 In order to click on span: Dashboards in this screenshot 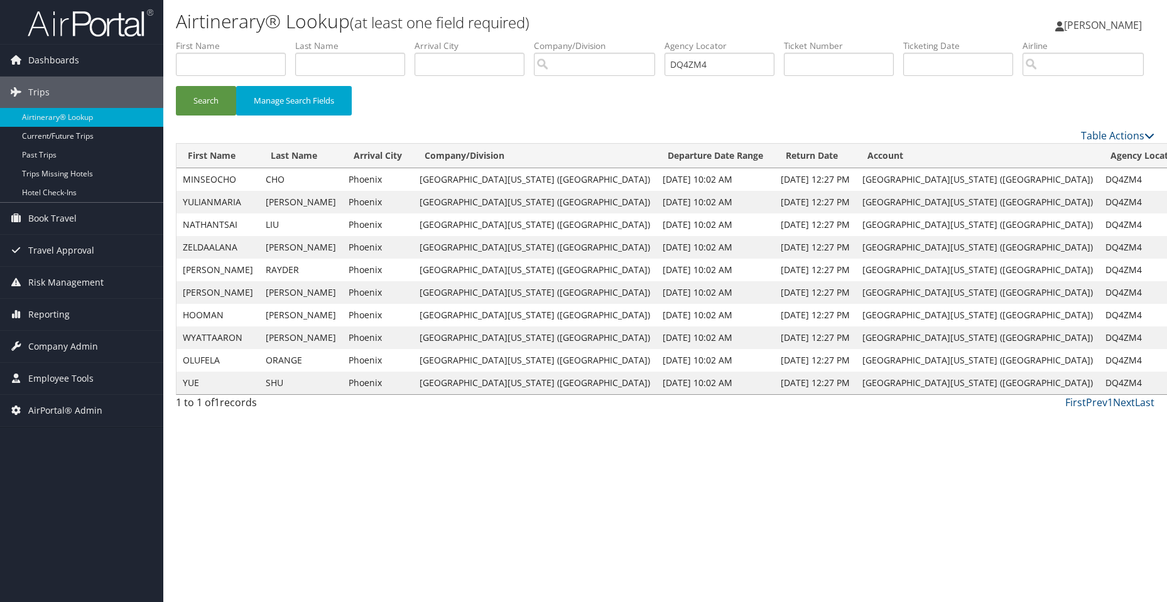, I will do `click(53, 60)`.